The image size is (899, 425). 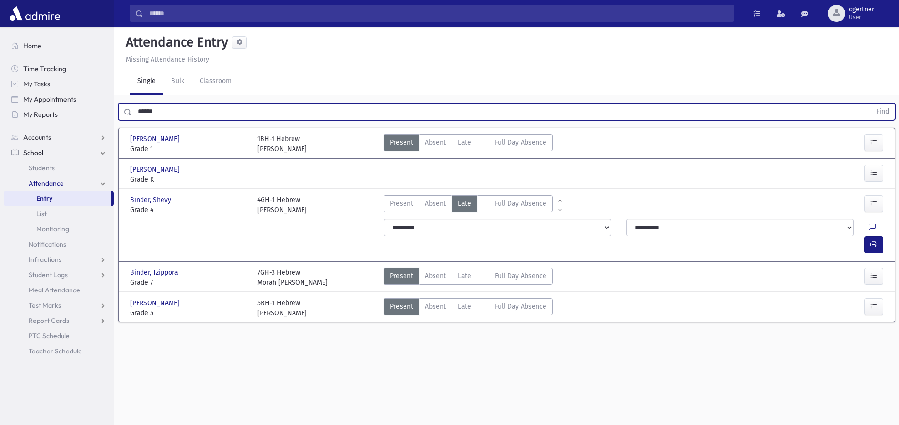 I want to click on span: Home, so click(x=32, y=46).